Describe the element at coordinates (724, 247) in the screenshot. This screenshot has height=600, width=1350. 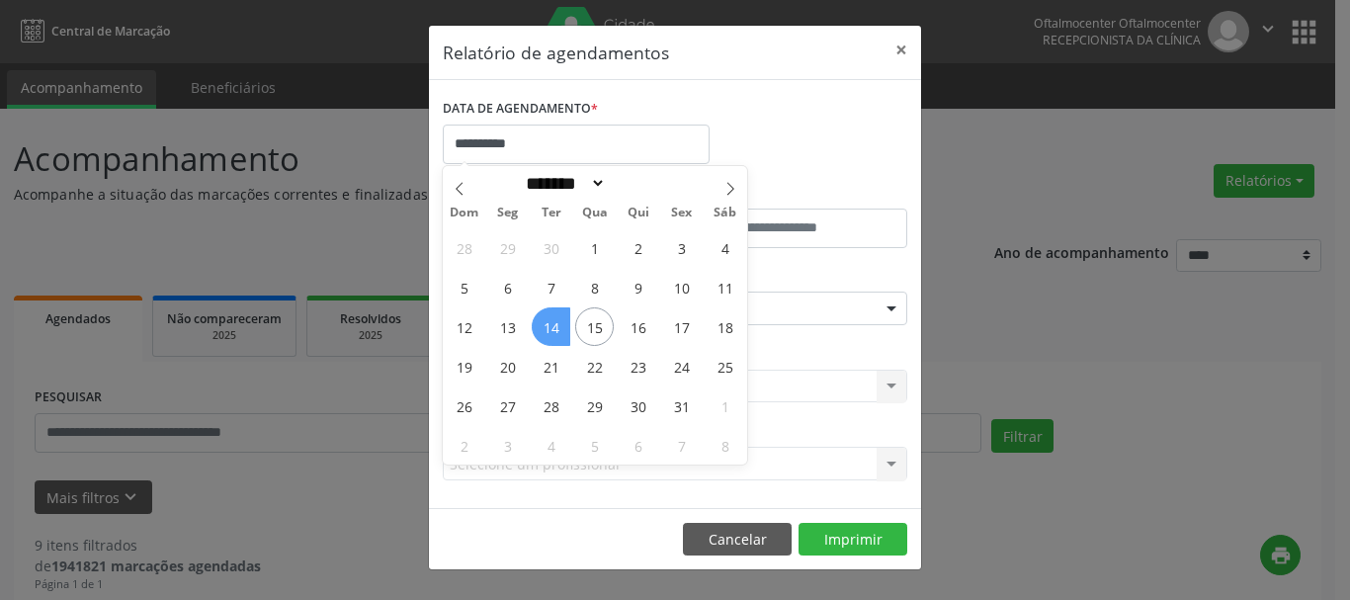
I see `span: Outubro 4, 2025` at that location.